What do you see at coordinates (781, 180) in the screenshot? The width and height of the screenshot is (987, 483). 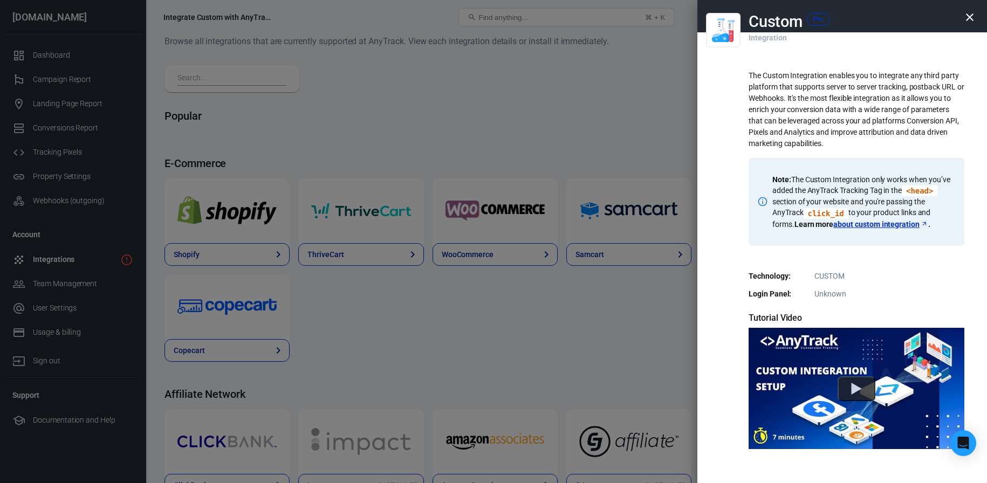 I see `strong: Note:` at bounding box center [781, 180].